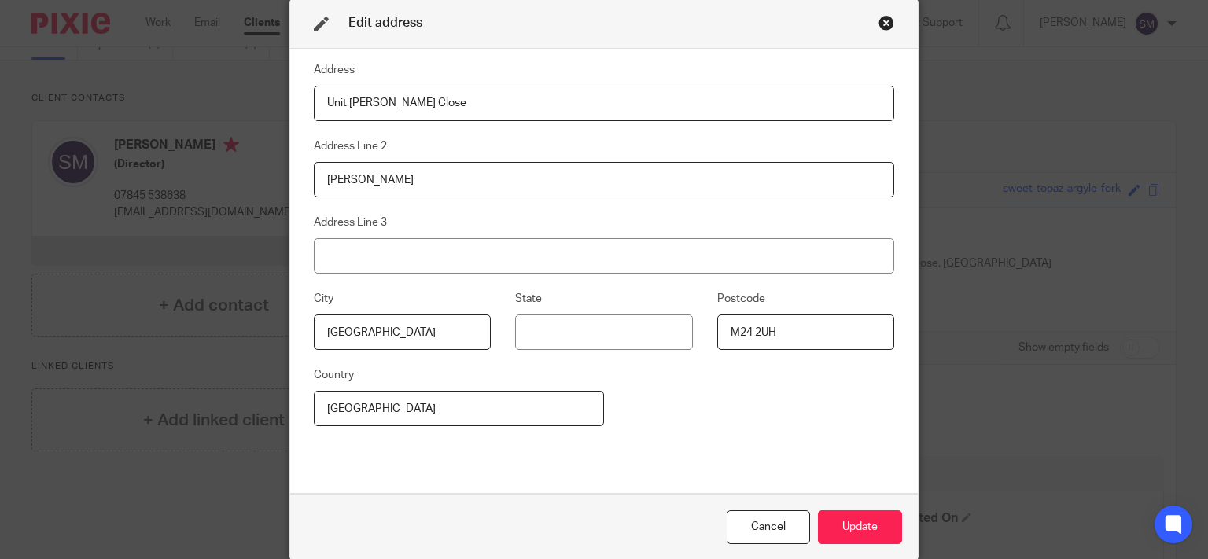 The image size is (1208, 559). Describe the element at coordinates (741, 299) in the screenshot. I see `label: Postcode` at that location.